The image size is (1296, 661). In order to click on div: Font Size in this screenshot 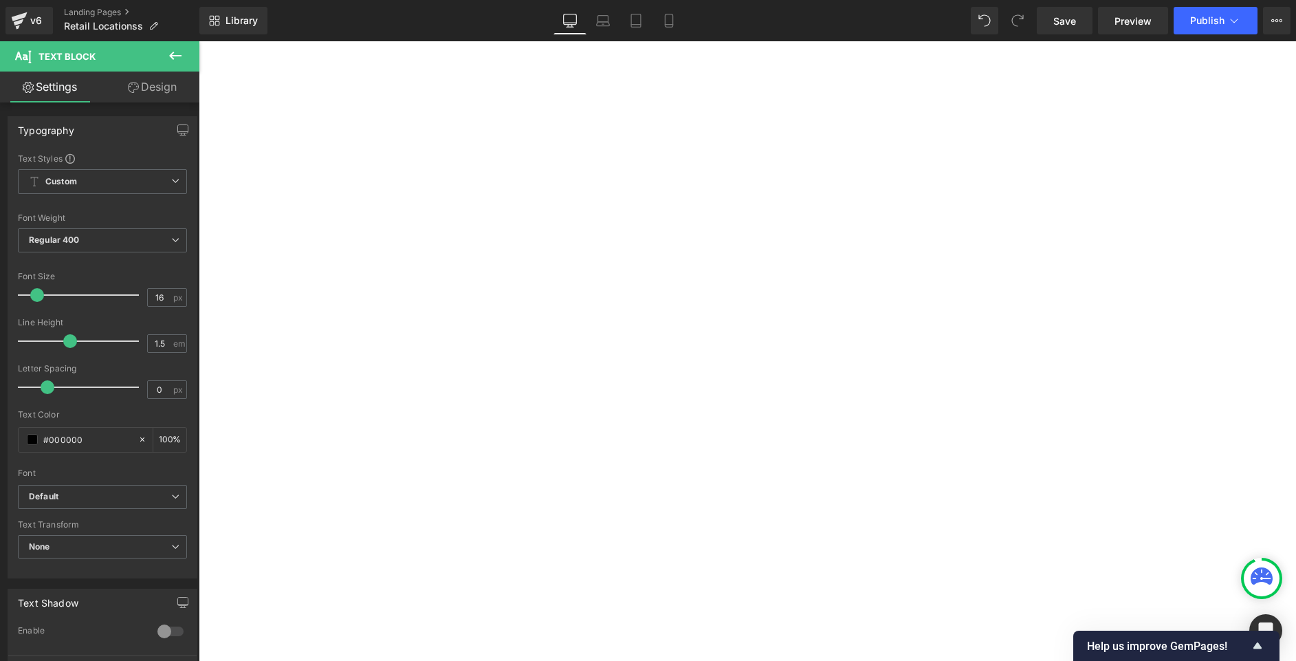, I will do `click(102, 276)`.